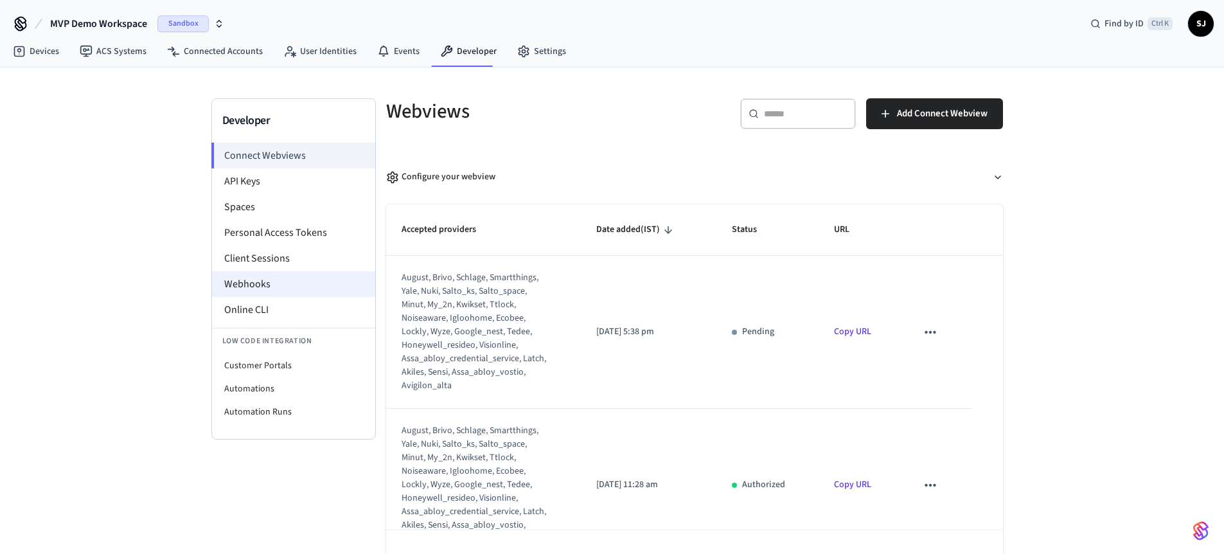 The image size is (1224, 554). What do you see at coordinates (294, 366) in the screenshot?
I see `li: Customer Portals` at bounding box center [294, 366].